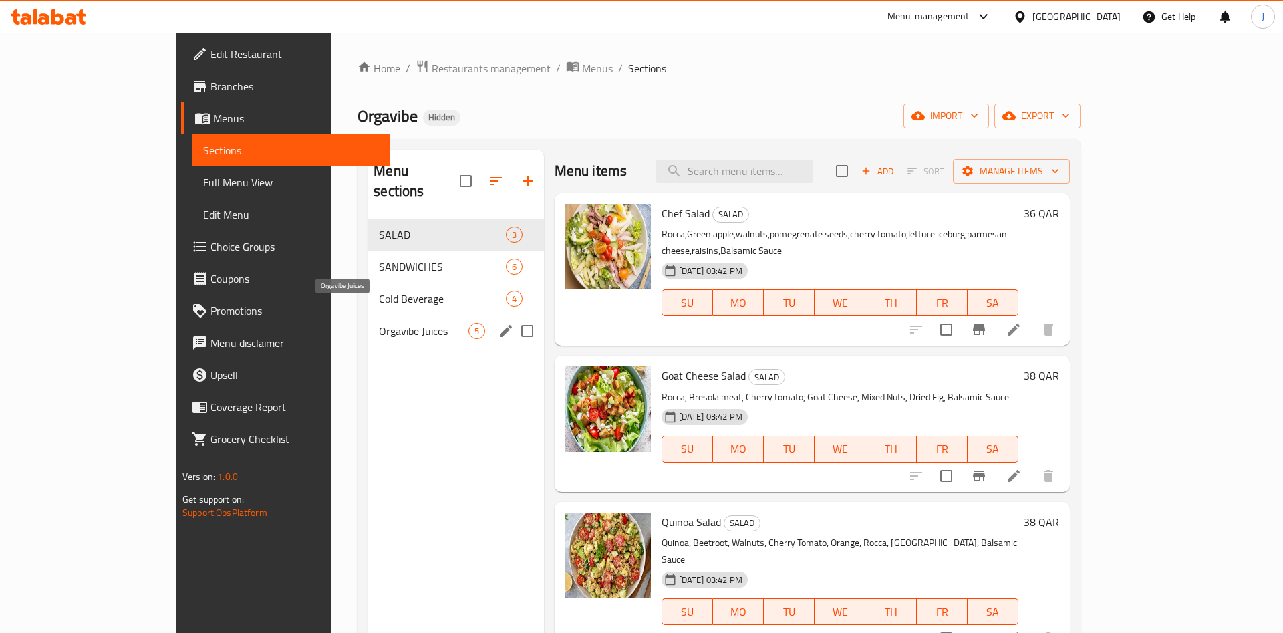 This screenshot has height=633, width=1283. What do you see at coordinates (734, 171) in the screenshot?
I see `input: search` at bounding box center [734, 171].